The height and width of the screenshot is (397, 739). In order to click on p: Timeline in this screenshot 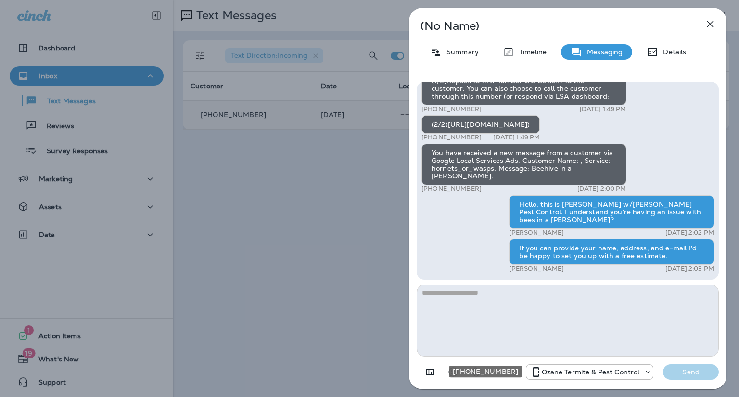, I will do `click(530, 52)`.